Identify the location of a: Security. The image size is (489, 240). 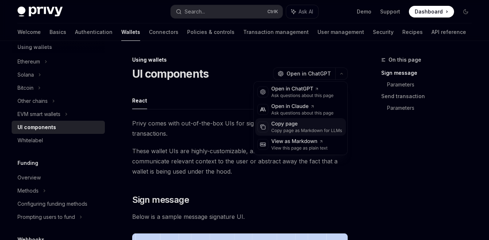
(383, 32).